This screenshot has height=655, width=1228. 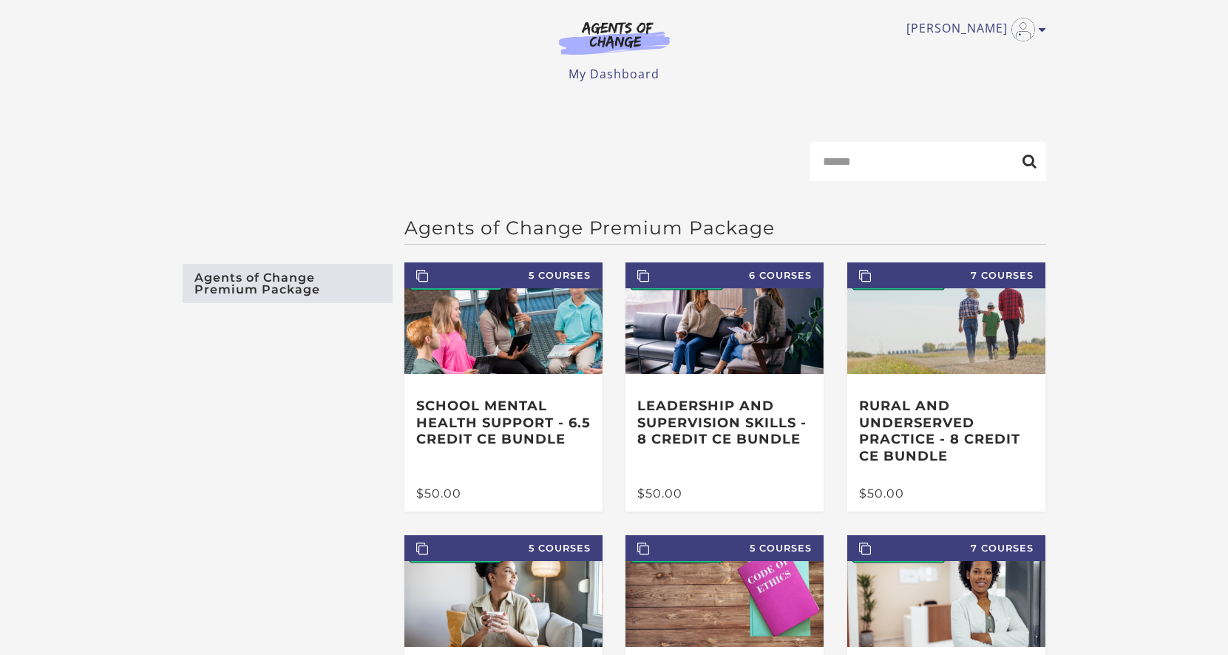 What do you see at coordinates (503, 423) in the screenshot?
I see `h3: School Mental Health Support - 6.5 Credit CE Bundle` at bounding box center [503, 423].